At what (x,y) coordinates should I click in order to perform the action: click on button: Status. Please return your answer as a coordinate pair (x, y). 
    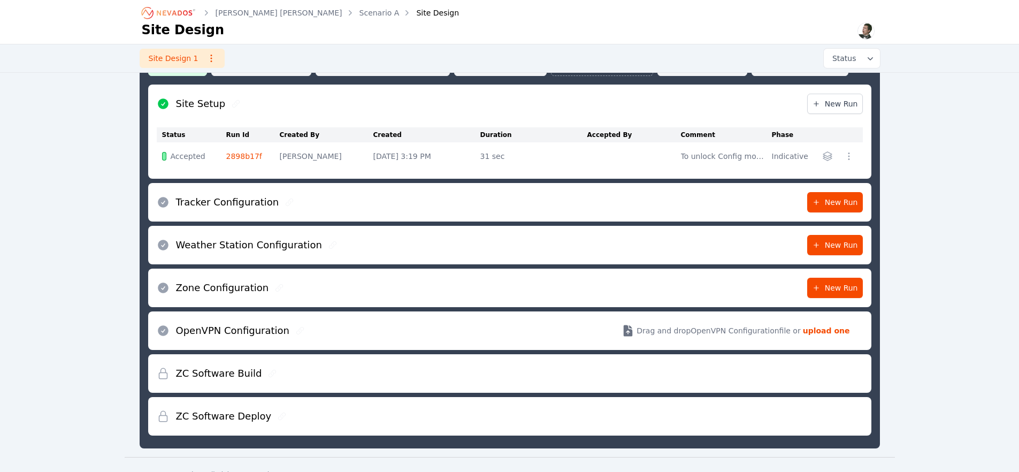
    Looking at the image, I should click on (852, 58).